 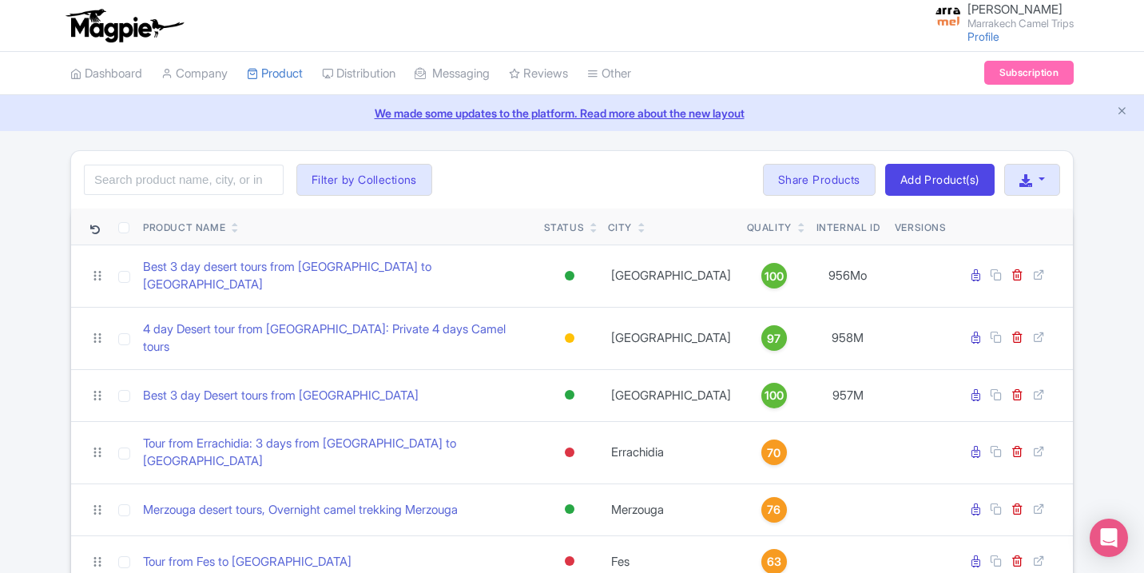 I want to click on span: 76, so click(x=773, y=510).